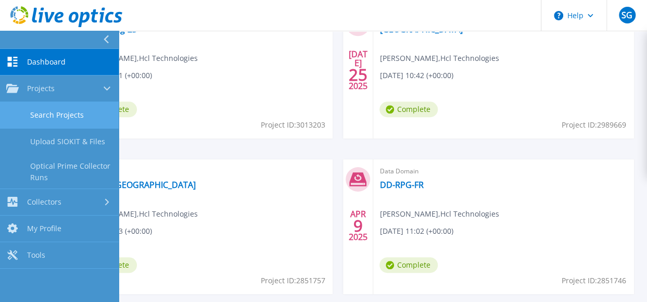  Describe the element at coordinates (46, 62) in the screenshot. I see `span: Dashboard` at that location.